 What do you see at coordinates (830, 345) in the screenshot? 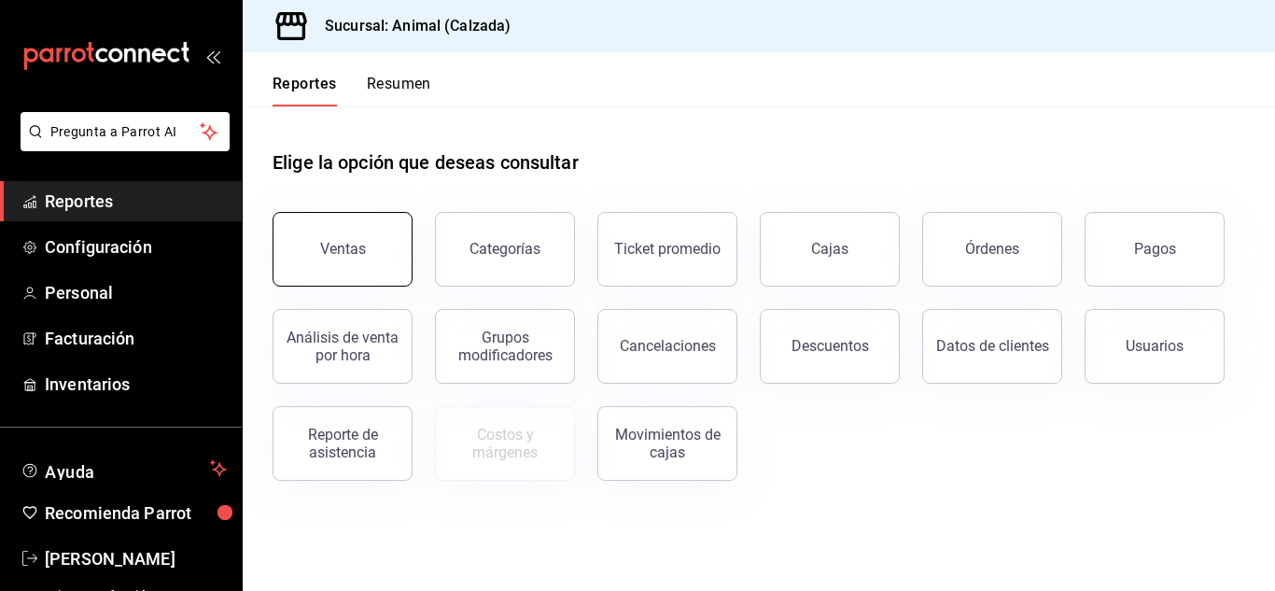
I see `div: Descuentos` at bounding box center [830, 345].